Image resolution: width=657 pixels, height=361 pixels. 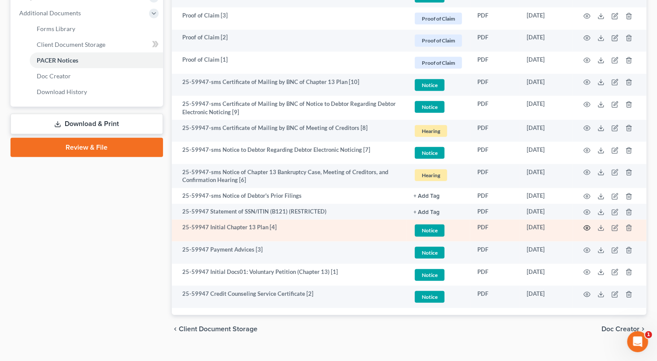 What do you see at coordinates (289, 212) in the screenshot?
I see `td: 25-59947 Statement of SSN/ITIN (B121) (RESTRICTED)` at bounding box center [289, 212].